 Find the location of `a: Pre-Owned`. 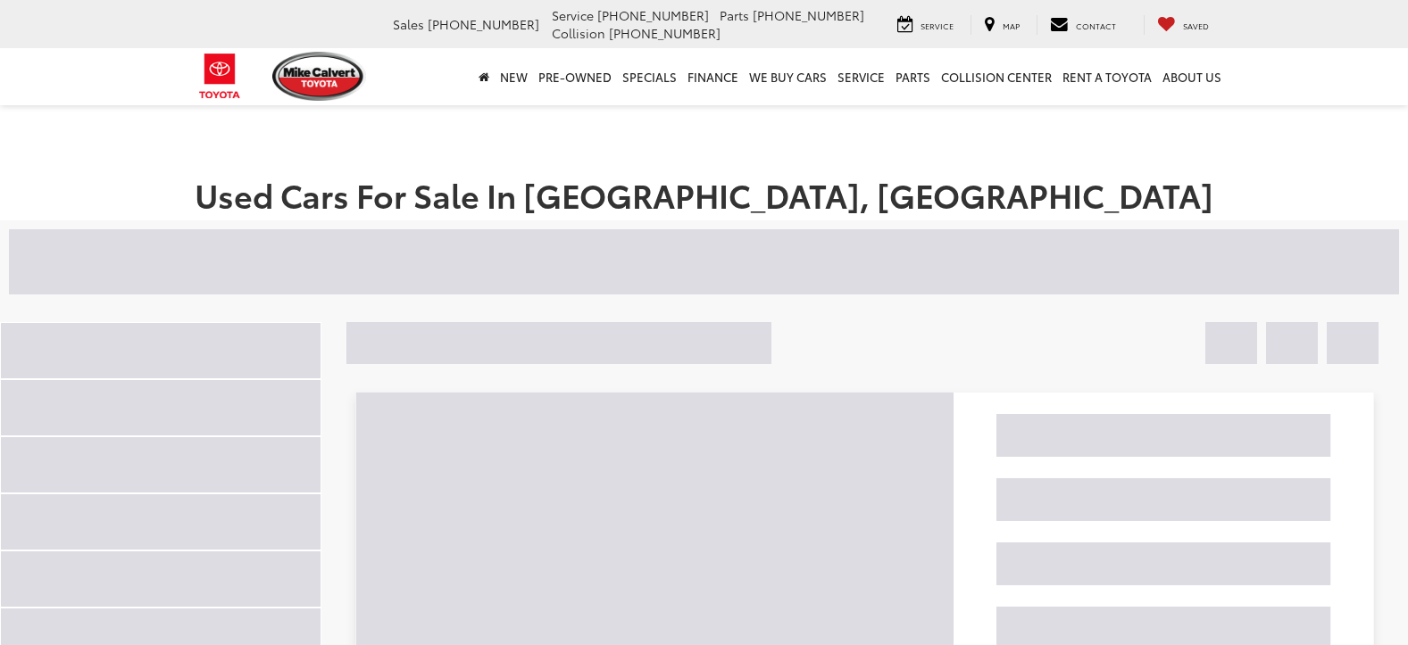

a: Pre-Owned is located at coordinates (575, 77).